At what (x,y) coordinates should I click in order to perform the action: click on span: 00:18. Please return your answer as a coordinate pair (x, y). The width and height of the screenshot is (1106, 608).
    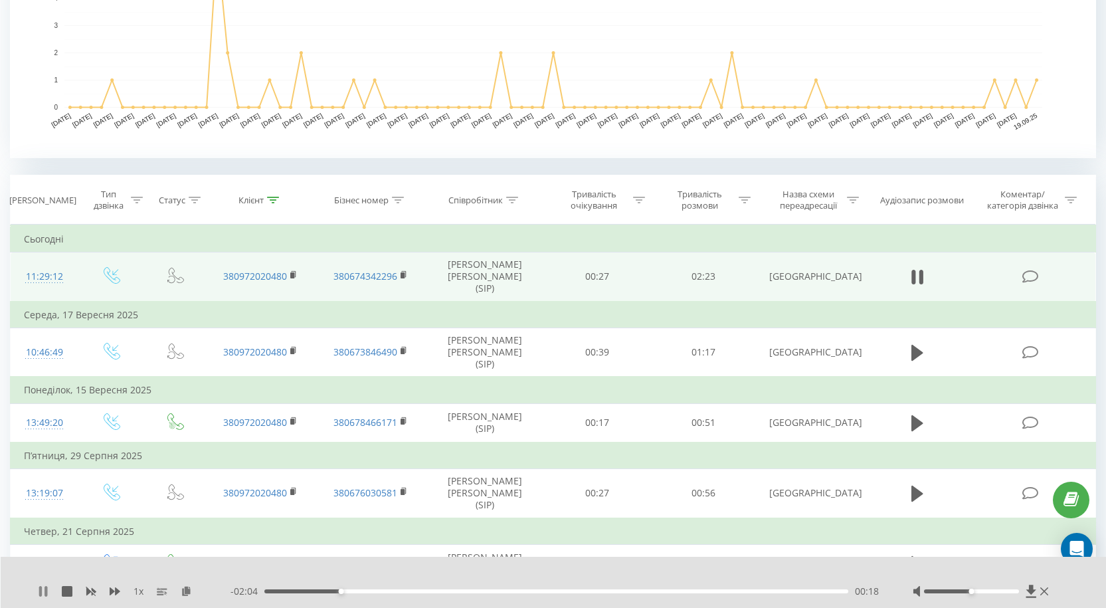
    Looking at the image, I should click on (867, 591).